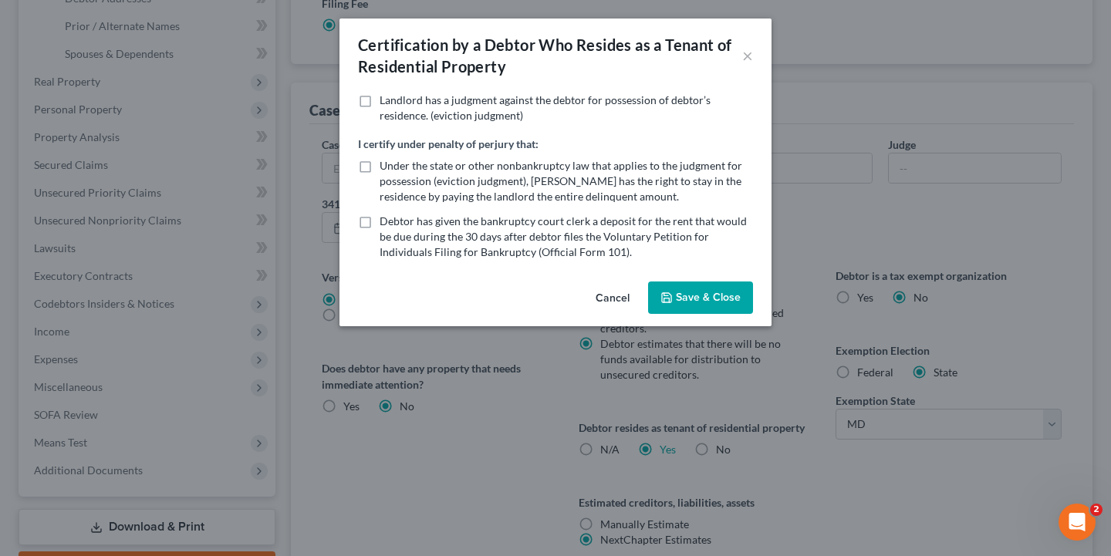  I want to click on span: Landlord has a judgment against the debtor for possession of debtor’s residence. (eviction judgment), so click(545, 107).